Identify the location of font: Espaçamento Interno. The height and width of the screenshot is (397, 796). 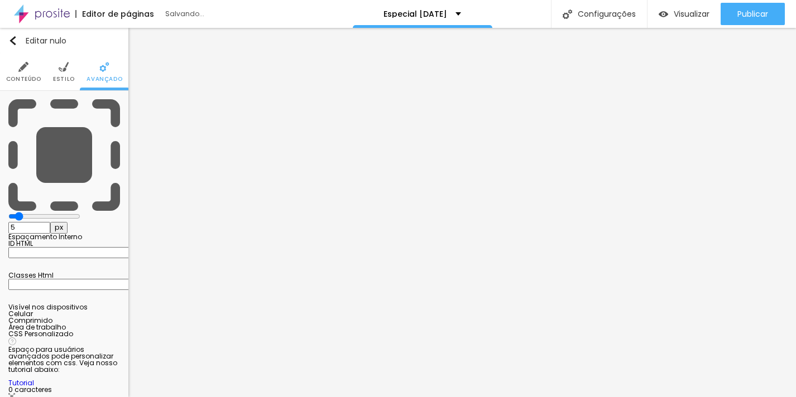
(45, 237).